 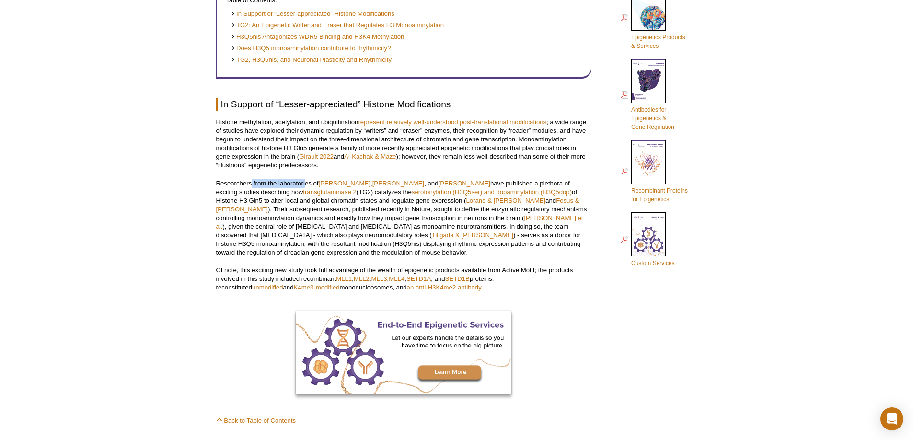 I want to click on span: Custom Services, so click(x=653, y=263).